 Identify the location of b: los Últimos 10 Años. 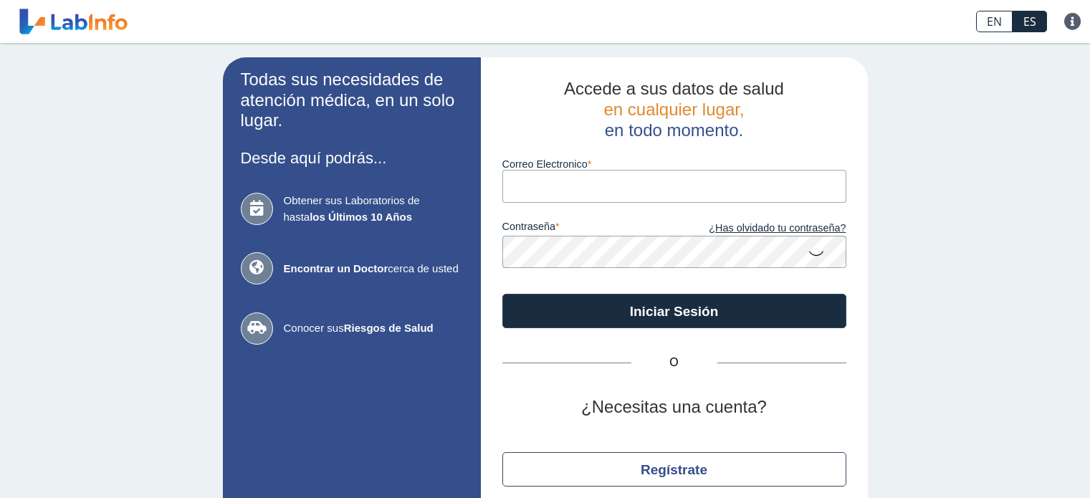
(360, 216).